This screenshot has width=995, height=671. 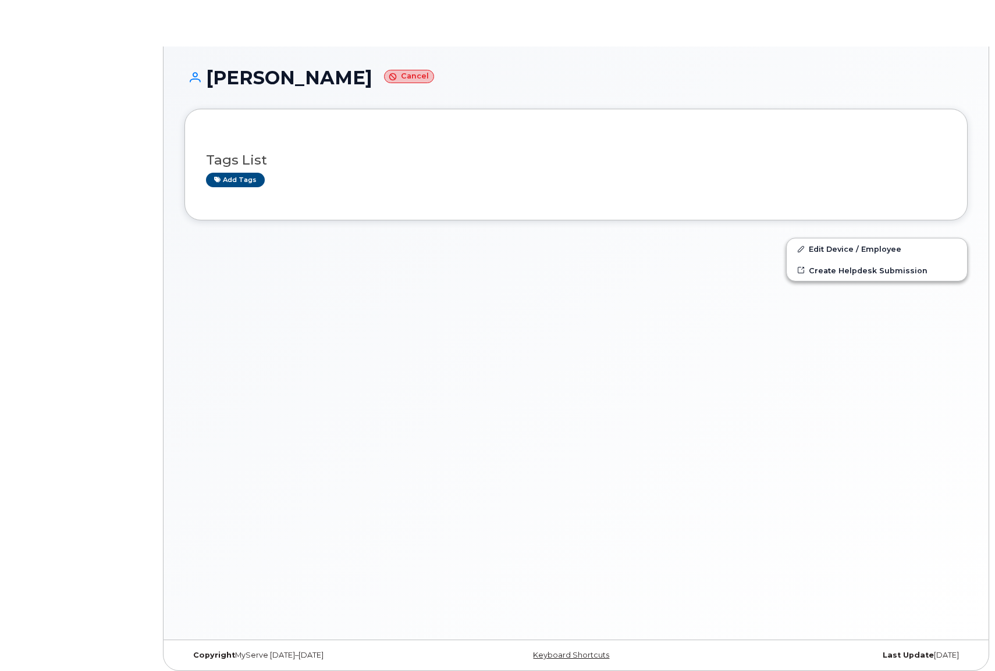 I want to click on small: Cancel, so click(x=409, y=76).